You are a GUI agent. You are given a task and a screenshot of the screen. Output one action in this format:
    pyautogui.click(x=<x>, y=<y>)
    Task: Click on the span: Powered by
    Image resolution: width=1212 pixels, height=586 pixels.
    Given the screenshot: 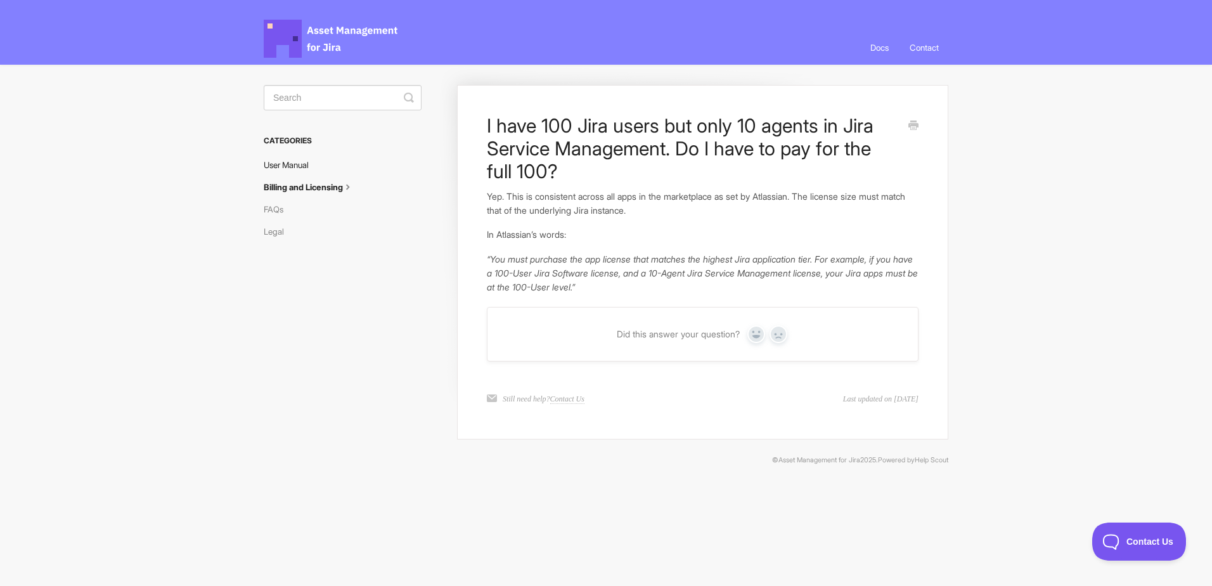 What is the action you would take?
    pyautogui.click(x=913, y=459)
    